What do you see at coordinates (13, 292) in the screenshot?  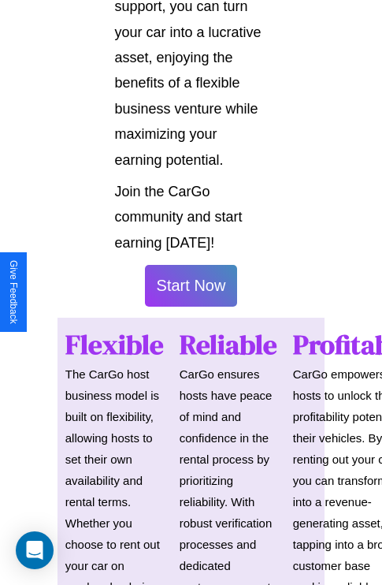 I see `div: Give Feedback` at bounding box center [13, 292].